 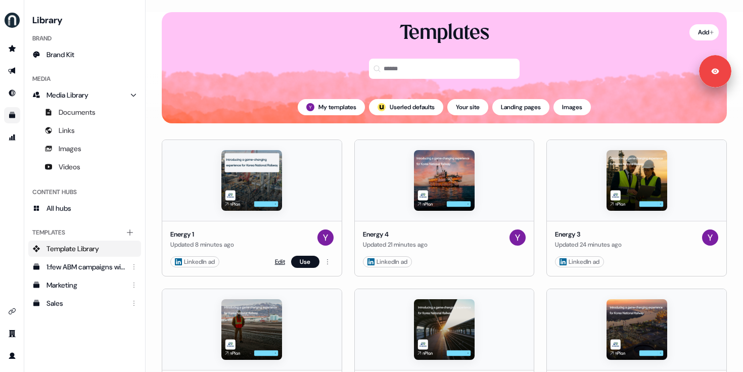 What do you see at coordinates (637, 330) in the screenshot?
I see `img: Energy 2` at bounding box center [637, 330].